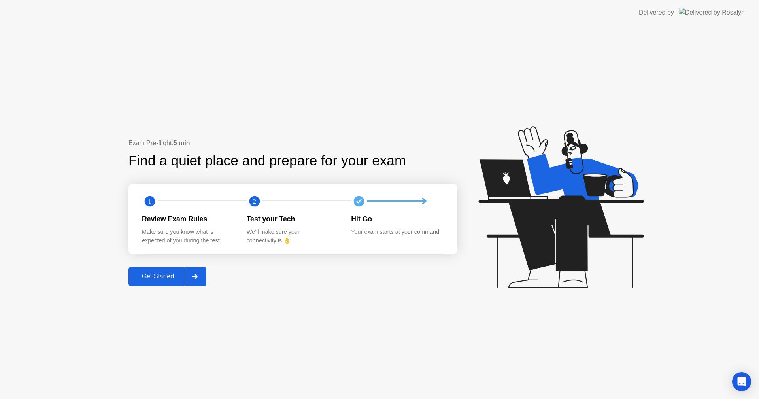 Image resolution: width=759 pixels, height=399 pixels. Describe the element at coordinates (182, 143) in the screenshot. I see `b: 5 min` at that location.